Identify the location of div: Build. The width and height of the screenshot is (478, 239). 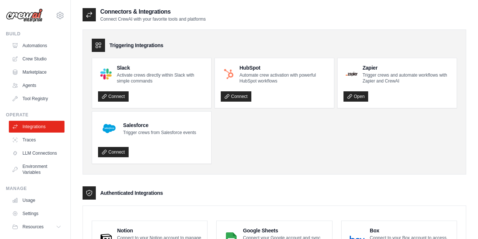
(35, 34).